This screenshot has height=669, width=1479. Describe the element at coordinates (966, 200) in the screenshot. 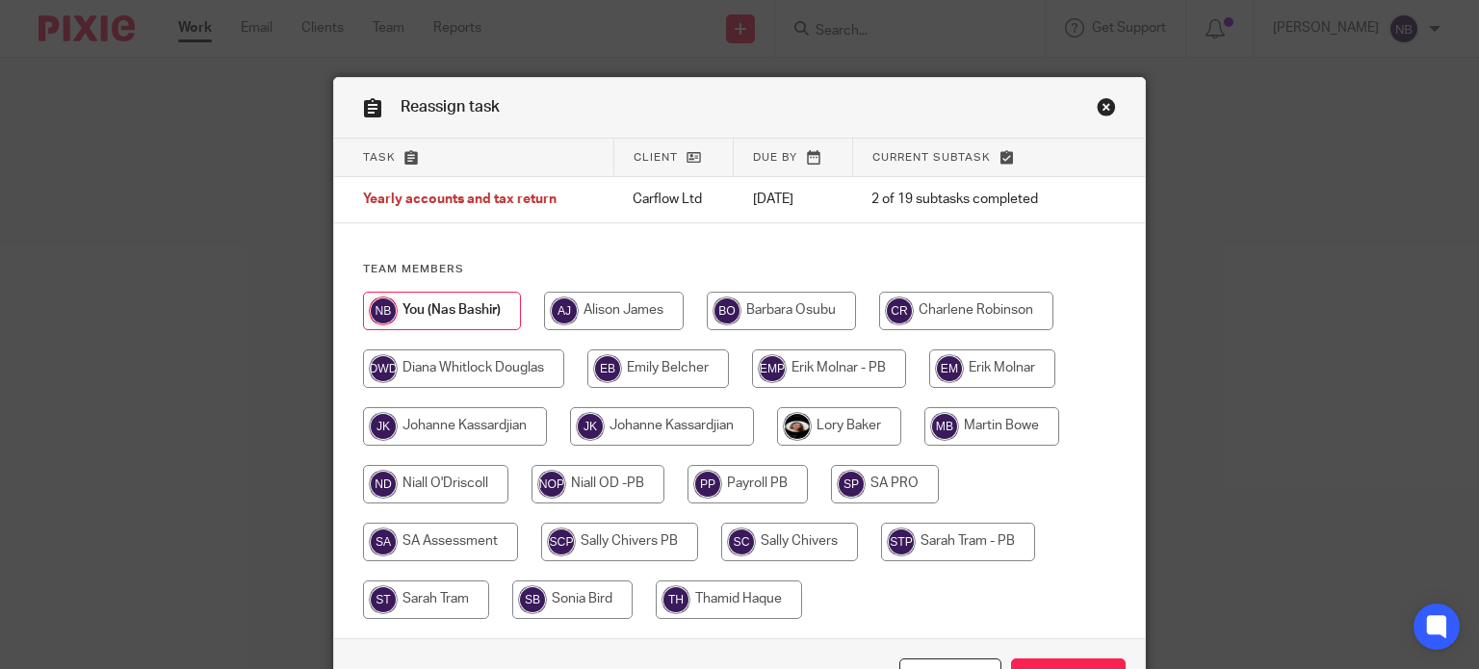

I see `td: 2 of 19 subtasks completed` at that location.